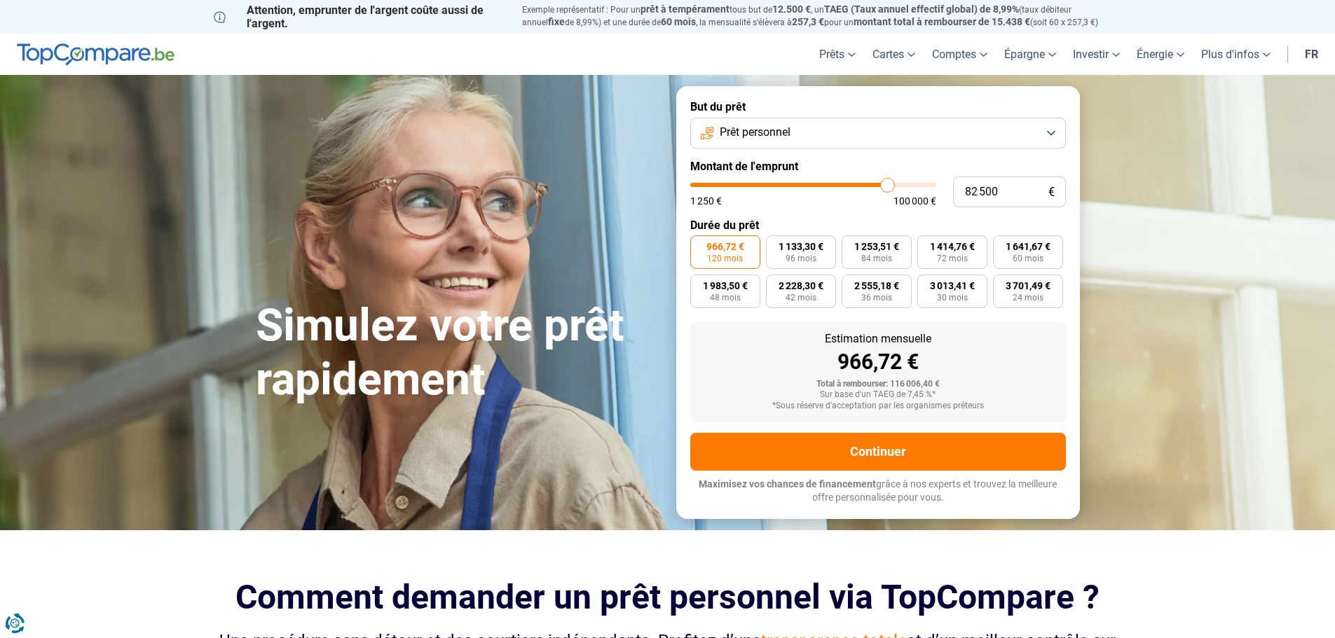 The width and height of the screenshot is (1335, 638). Describe the element at coordinates (668, 597) in the screenshot. I see `h2: Comment demander un prêt personnel via TopCompare ?` at that location.